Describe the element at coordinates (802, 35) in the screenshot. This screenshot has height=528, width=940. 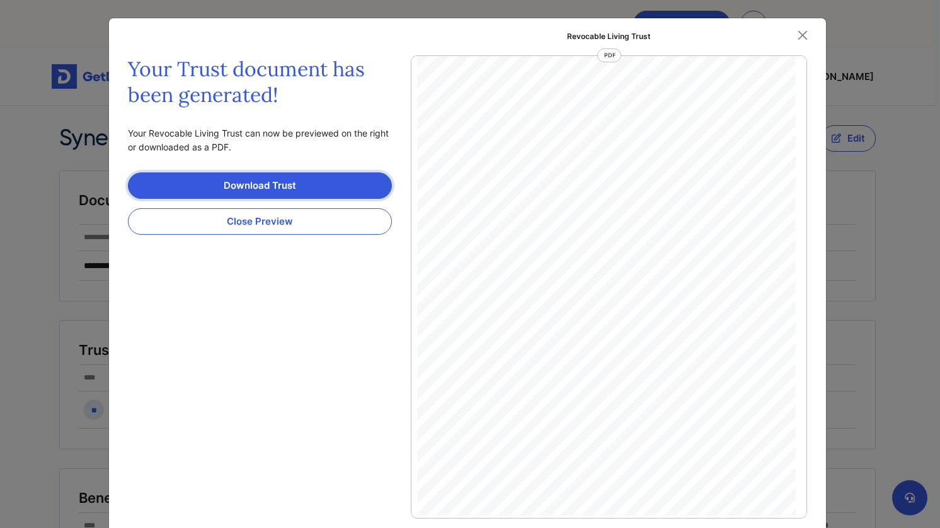
I see `button: Close` at that location.